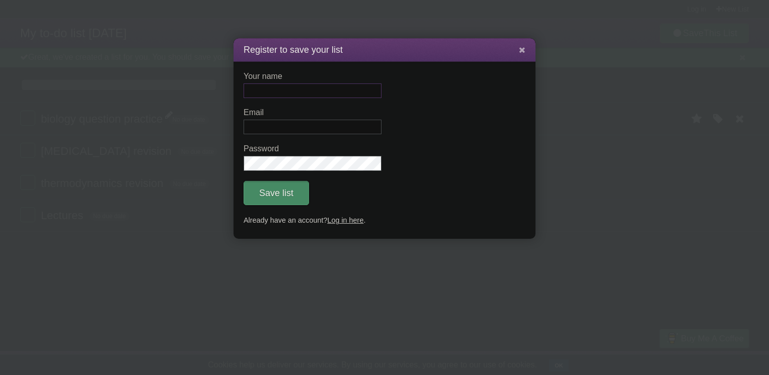  What do you see at coordinates (384, 221) in the screenshot?
I see `p: Already have an account? .` at bounding box center [384, 221].